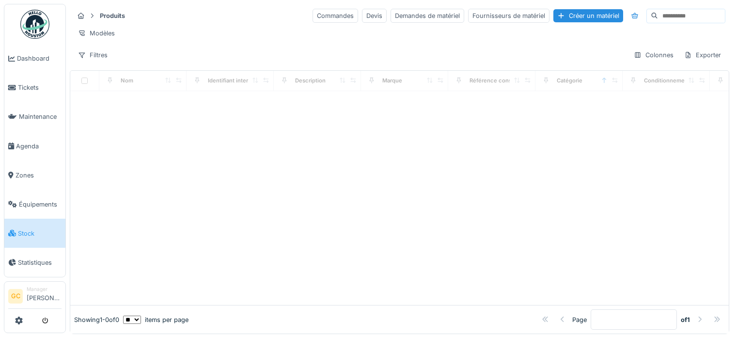 The height and width of the screenshot is (337, 737). What do you see at coordinates (40, 87) in the screenshot?
I see `span: Tickets` at bounding box center [40, 87].